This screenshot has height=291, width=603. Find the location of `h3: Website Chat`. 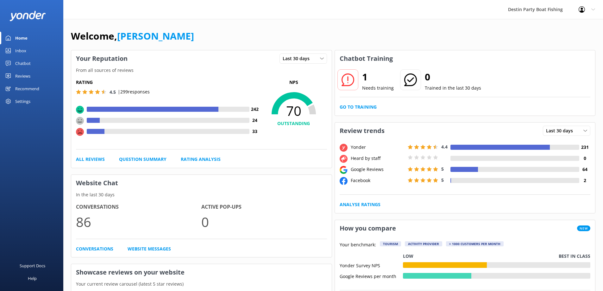

h3: Website Chat is located at coordinates (201, 183).